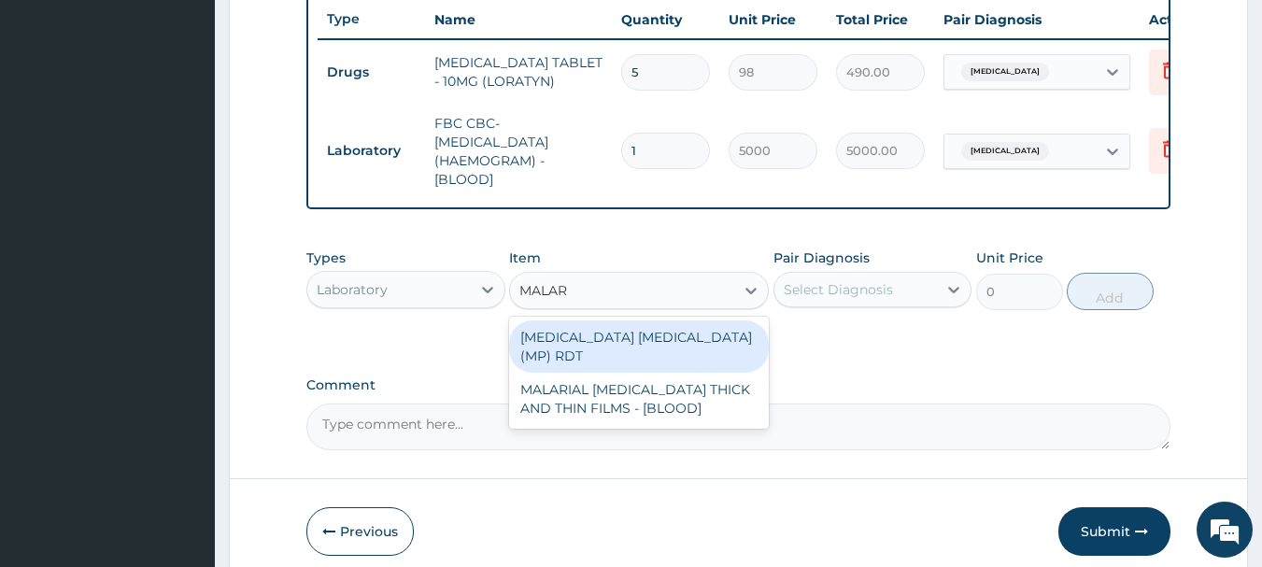  I want to click on img: d_794563401_company_1708531726252_794563401, so click(55, 117).